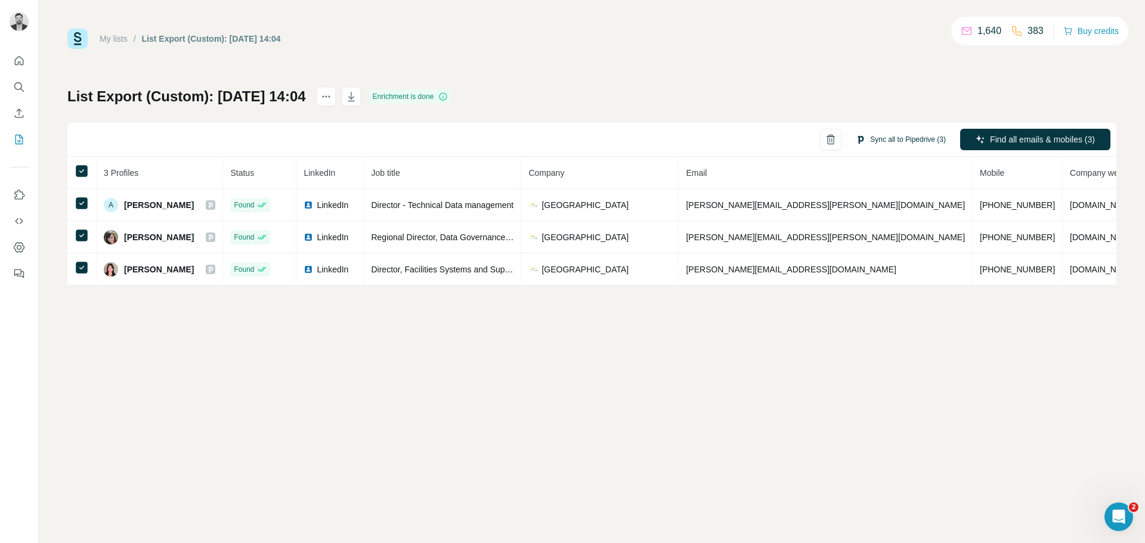 The width and height of the screenshot is (1145, 543). I want to click on button: Quick start, so click(19, 61).